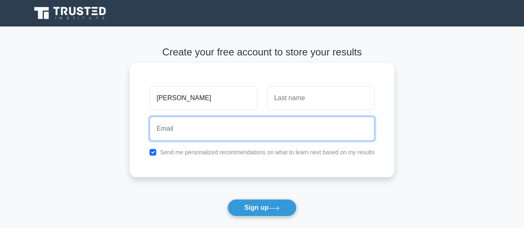  What do you see at coordinates (262, 52) in the screenshot?
I see `h4: Create your free account to store your results` at bounding box center [262, 52].